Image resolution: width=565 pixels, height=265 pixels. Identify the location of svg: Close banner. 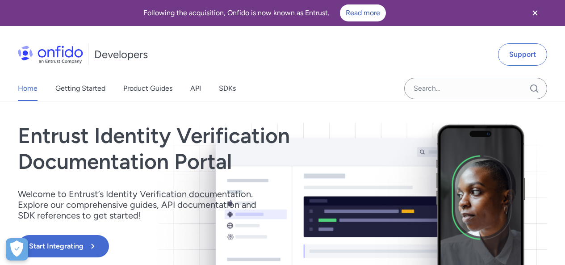
(535, 13).